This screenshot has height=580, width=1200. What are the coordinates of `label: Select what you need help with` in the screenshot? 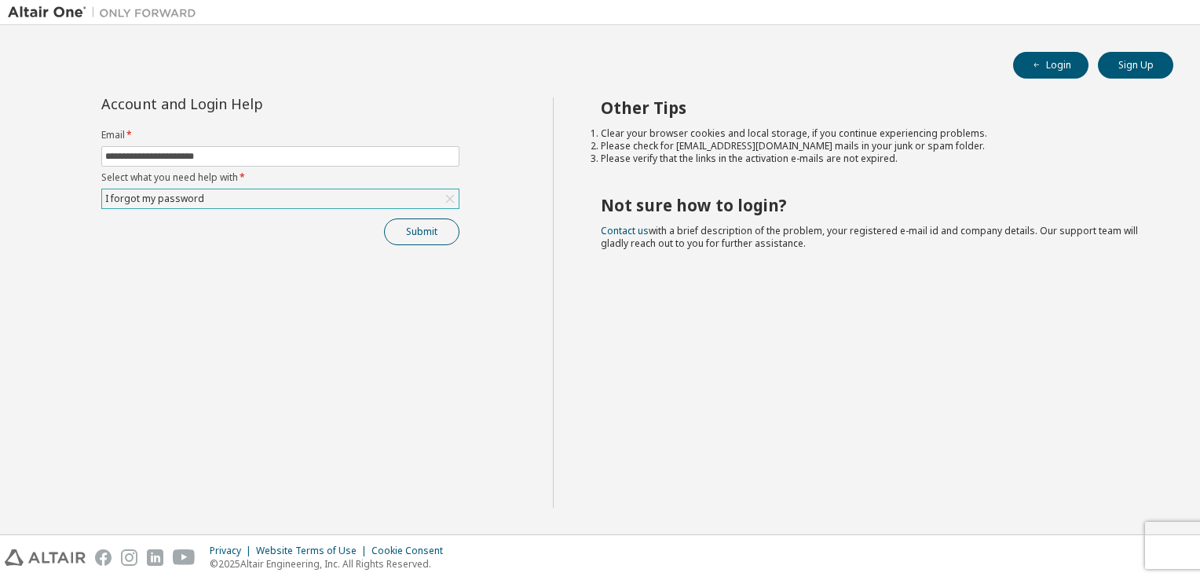 It's located at (280, 178).